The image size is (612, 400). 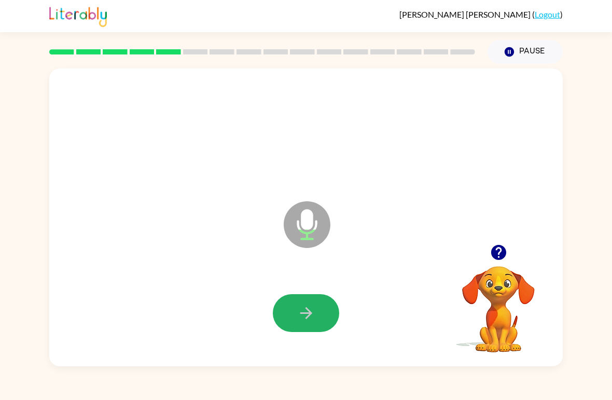 I want to click on button: Pause, so click(x=525, y=52).